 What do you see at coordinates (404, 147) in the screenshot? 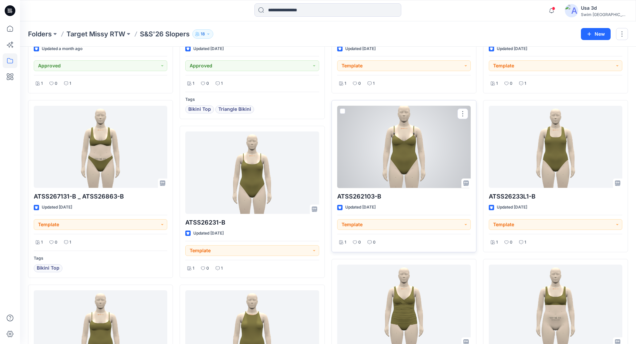
I see `a: ATSS262103-B` at bounding box center [404, 147].